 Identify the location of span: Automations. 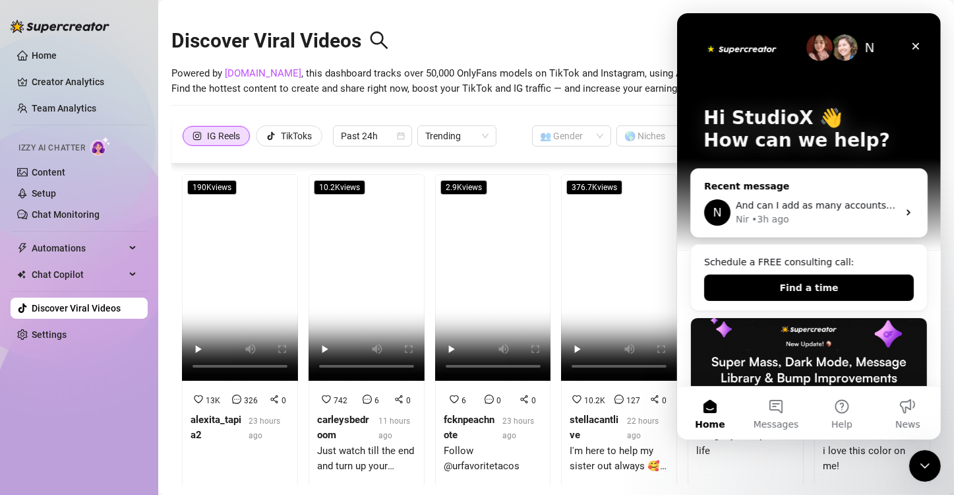
(78, 248).